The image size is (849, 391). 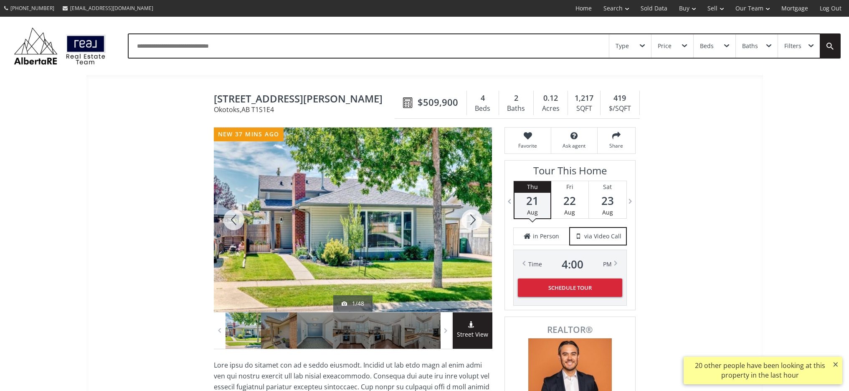 I want to click on div: Time PM, so click(x=570, y=264).